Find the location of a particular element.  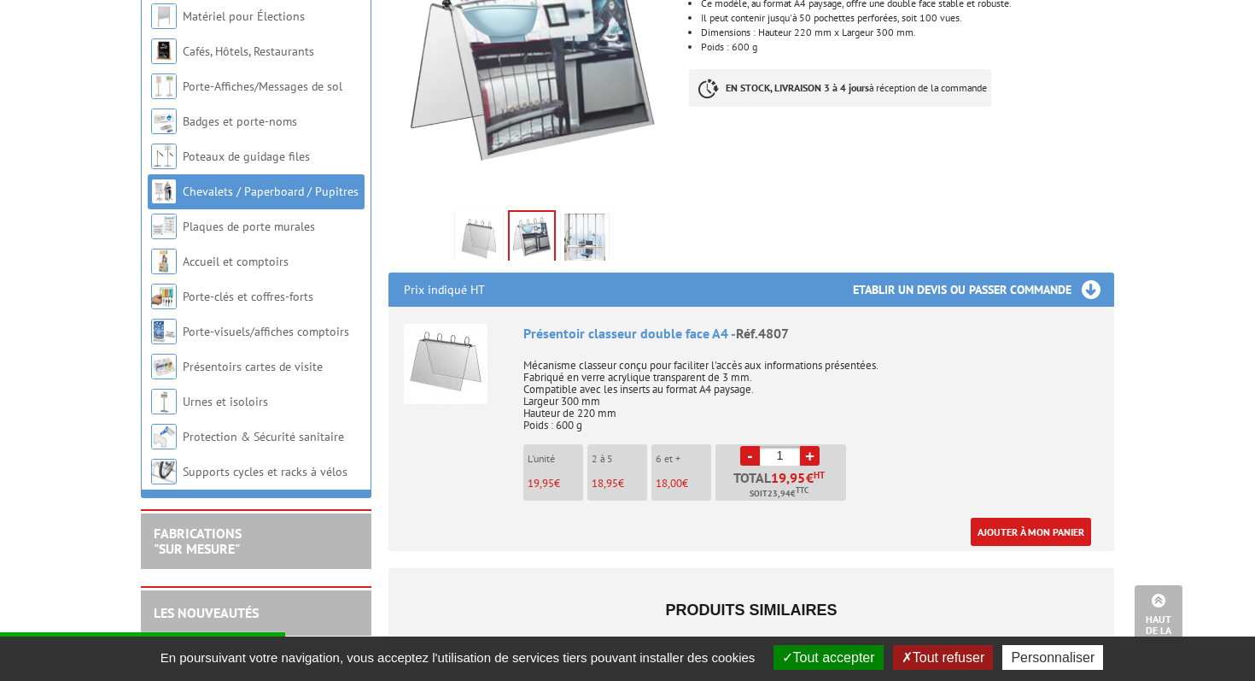

span: En poursuivant votre navigation, vous acceptez l'utilisation de services tiers pouvant installer ... is located at coordinates (458, 657).